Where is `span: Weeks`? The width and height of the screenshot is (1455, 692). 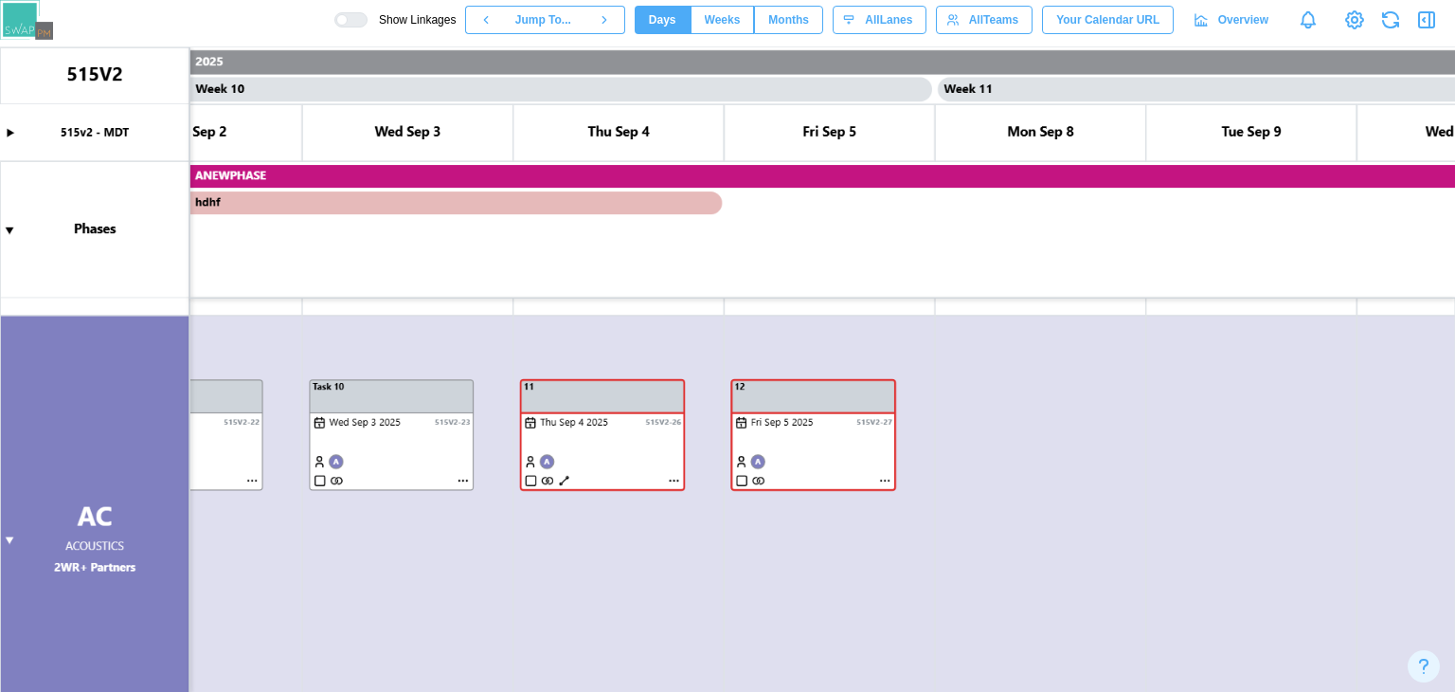 span: Weeks is located at coordinates (723, 20).